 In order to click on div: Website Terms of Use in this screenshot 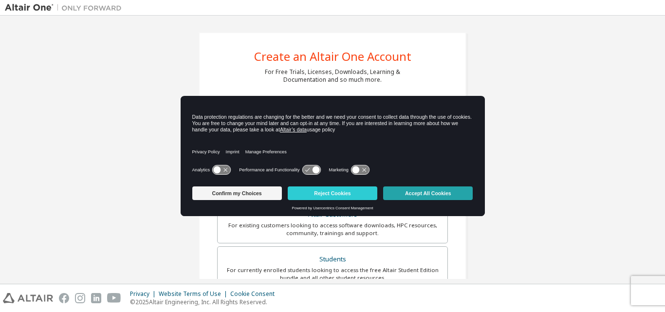, I will do `click(194, 294)`.